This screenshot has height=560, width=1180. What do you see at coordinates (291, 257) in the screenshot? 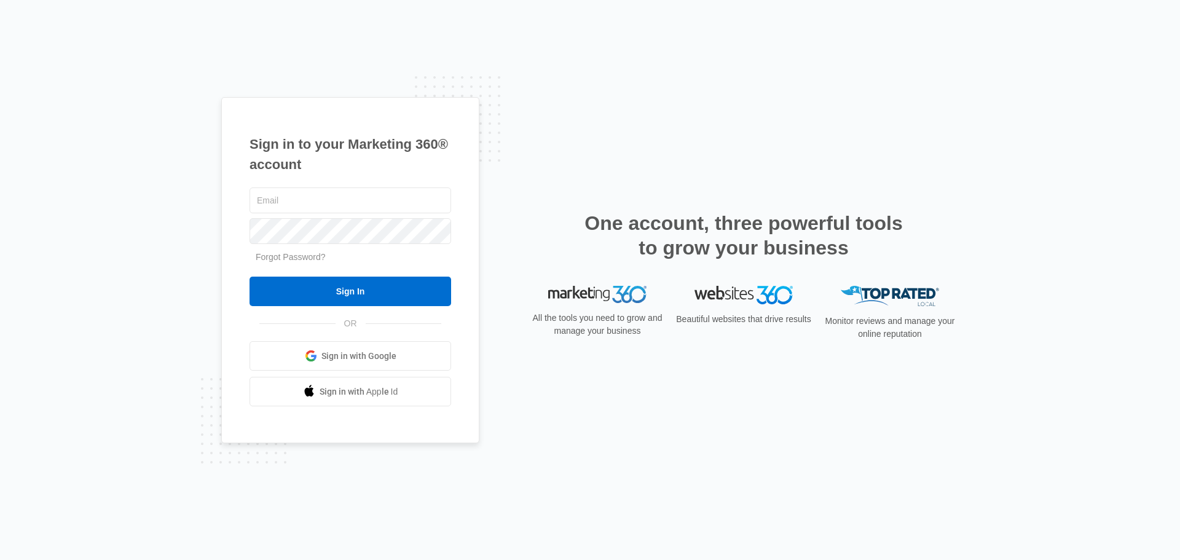
I see `a: Forgot Password?` at bounding box center [291, 257].